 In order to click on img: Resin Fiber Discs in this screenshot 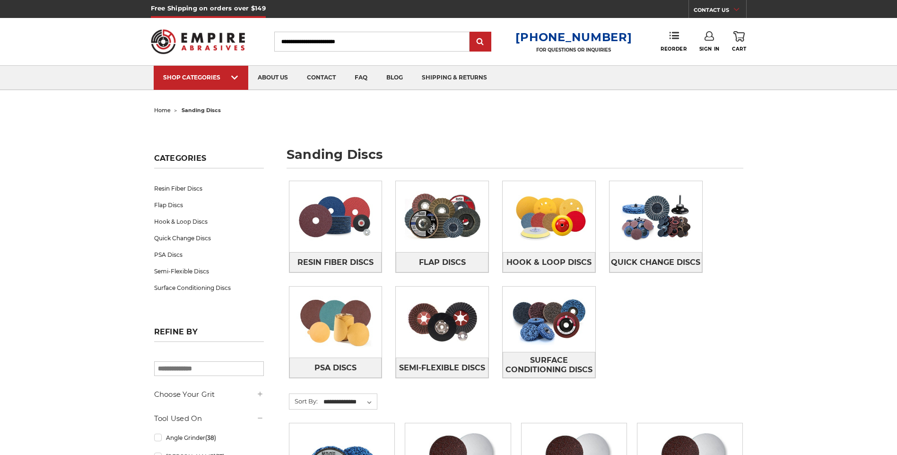, I will do `click(336, 217)`.